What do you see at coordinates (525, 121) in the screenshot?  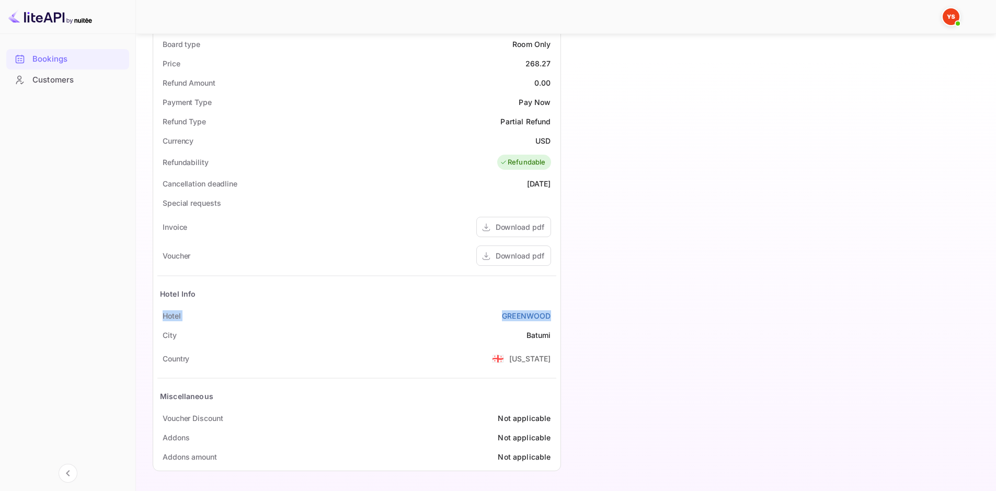 I see `div: Partial Refund` at bounding box center [525, 121].